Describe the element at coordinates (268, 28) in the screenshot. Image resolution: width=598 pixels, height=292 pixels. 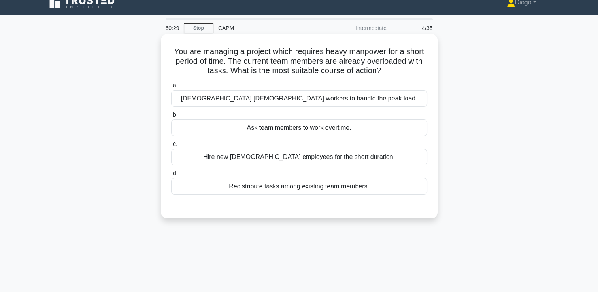
I see `div: CAPM` at that location.